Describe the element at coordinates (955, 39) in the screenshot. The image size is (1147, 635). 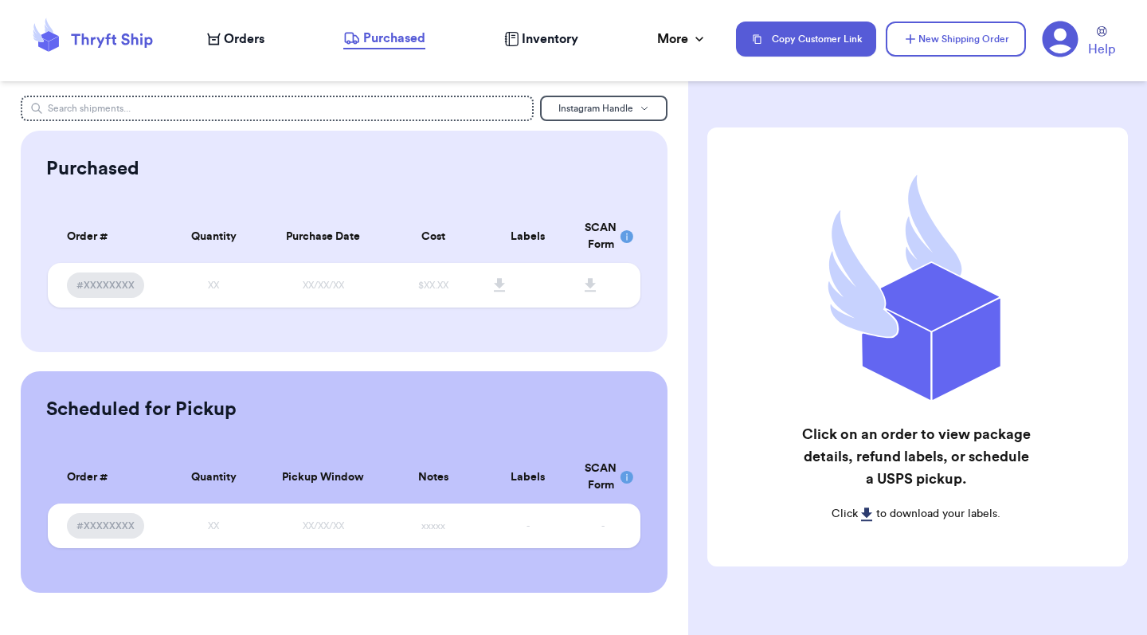
I see `button: New Shipping Order` at that location.